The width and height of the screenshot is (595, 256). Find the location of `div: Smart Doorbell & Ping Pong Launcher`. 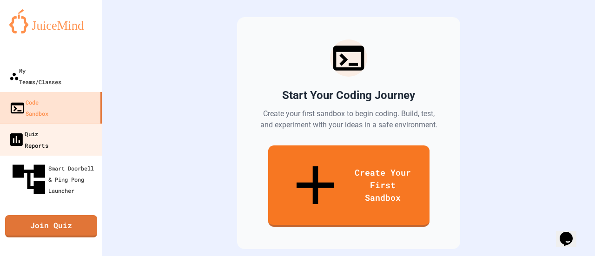

div: Smart Doorbell & Ping Pong Launcher is located at coordinates (54, 180).